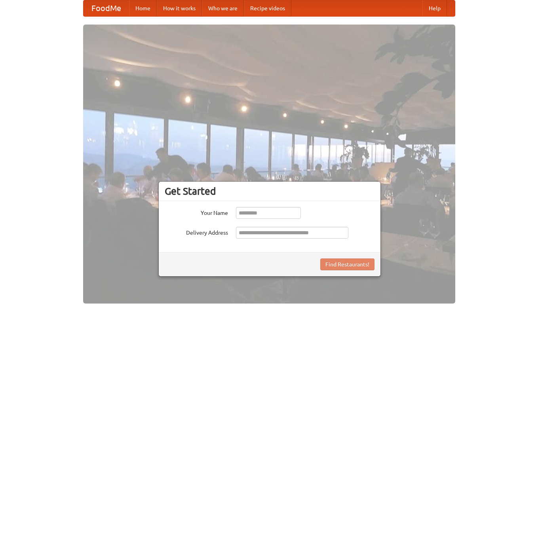 The width and height of the screenshot is (538, 560). I want to click on button: Find Restaurants!, so click(347, 264).